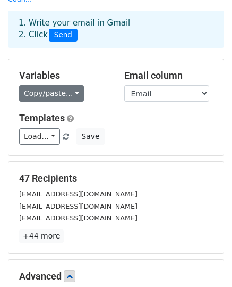 The image size is (232, 287). Describe the element at coordinates (41, 235) in the screenshot. I see `a: +44 more` at that location.